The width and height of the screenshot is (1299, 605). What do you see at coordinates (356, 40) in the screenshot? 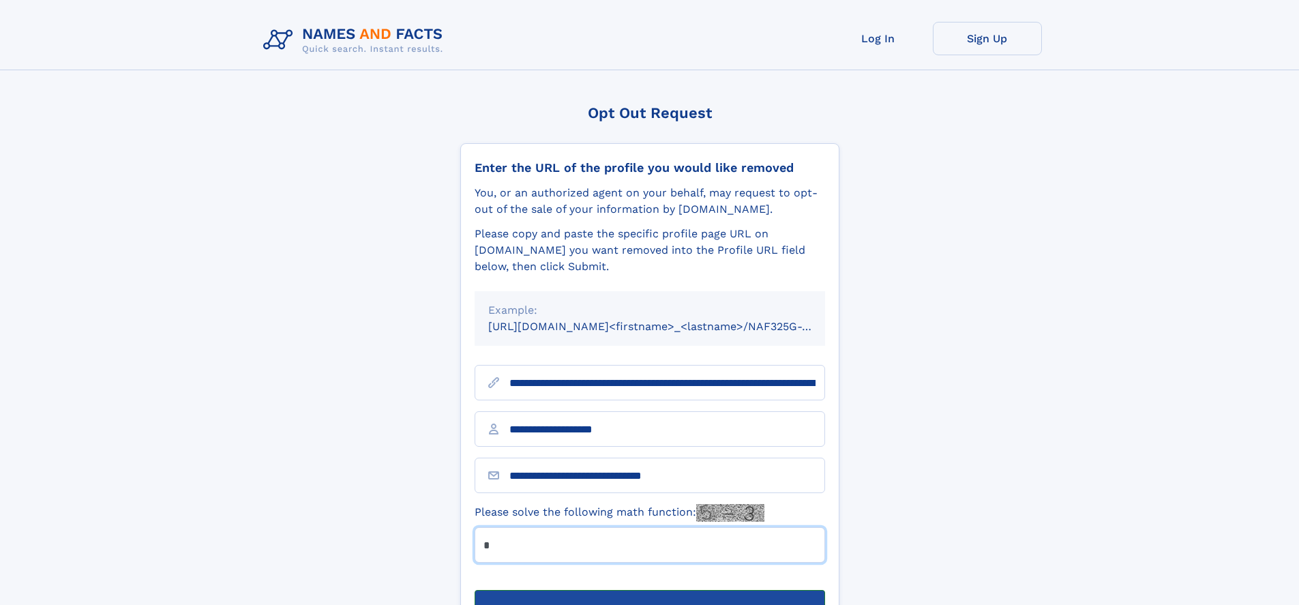
I see `img: Logo Names and Facts` at bounding box center [356, 40].